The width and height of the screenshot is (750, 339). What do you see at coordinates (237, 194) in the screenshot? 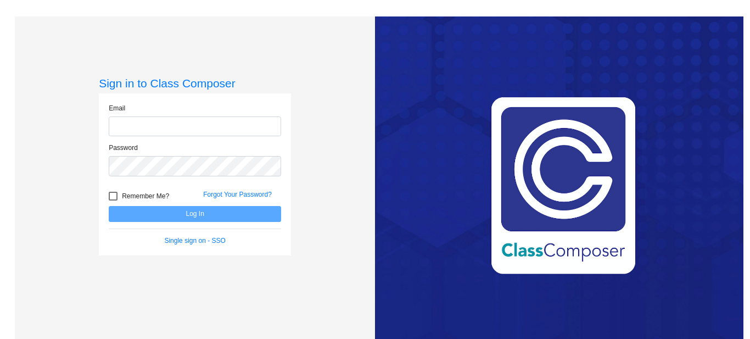
I see `a: Forgot Your Password?` at bounding box center [237, 194].